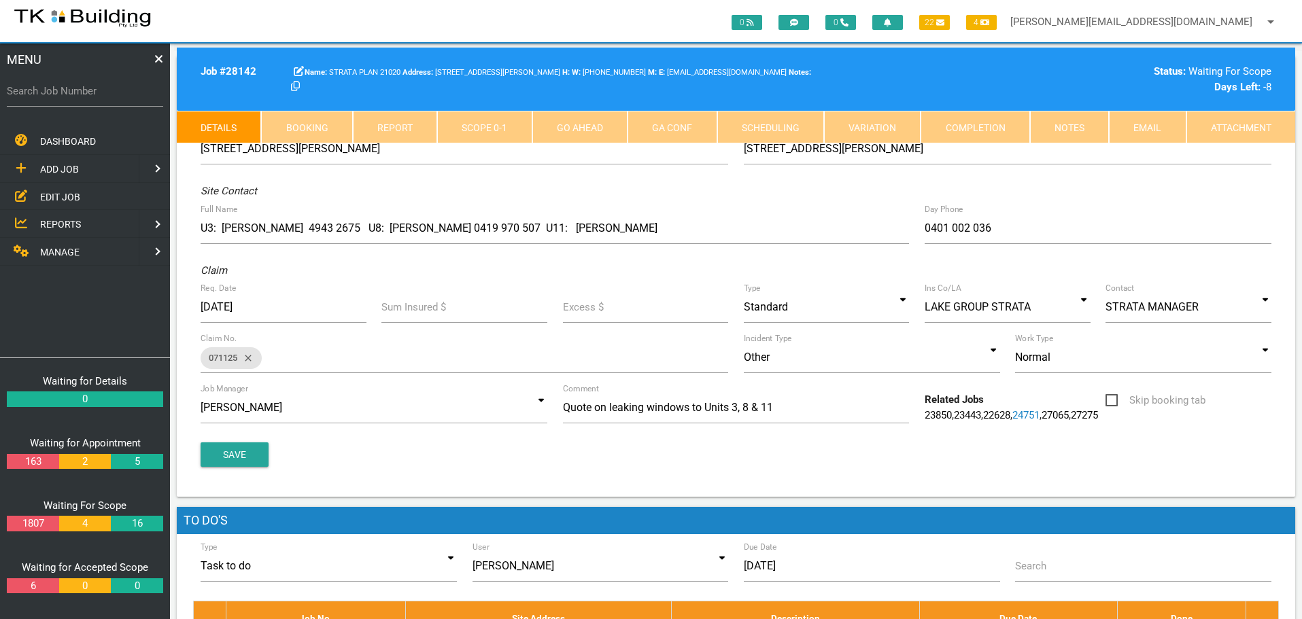 The width and height of the screenshot is (1302, 619). Describe the element at coordinates (1084, 415) in the screenshot. I see `a: 27275` at that location.